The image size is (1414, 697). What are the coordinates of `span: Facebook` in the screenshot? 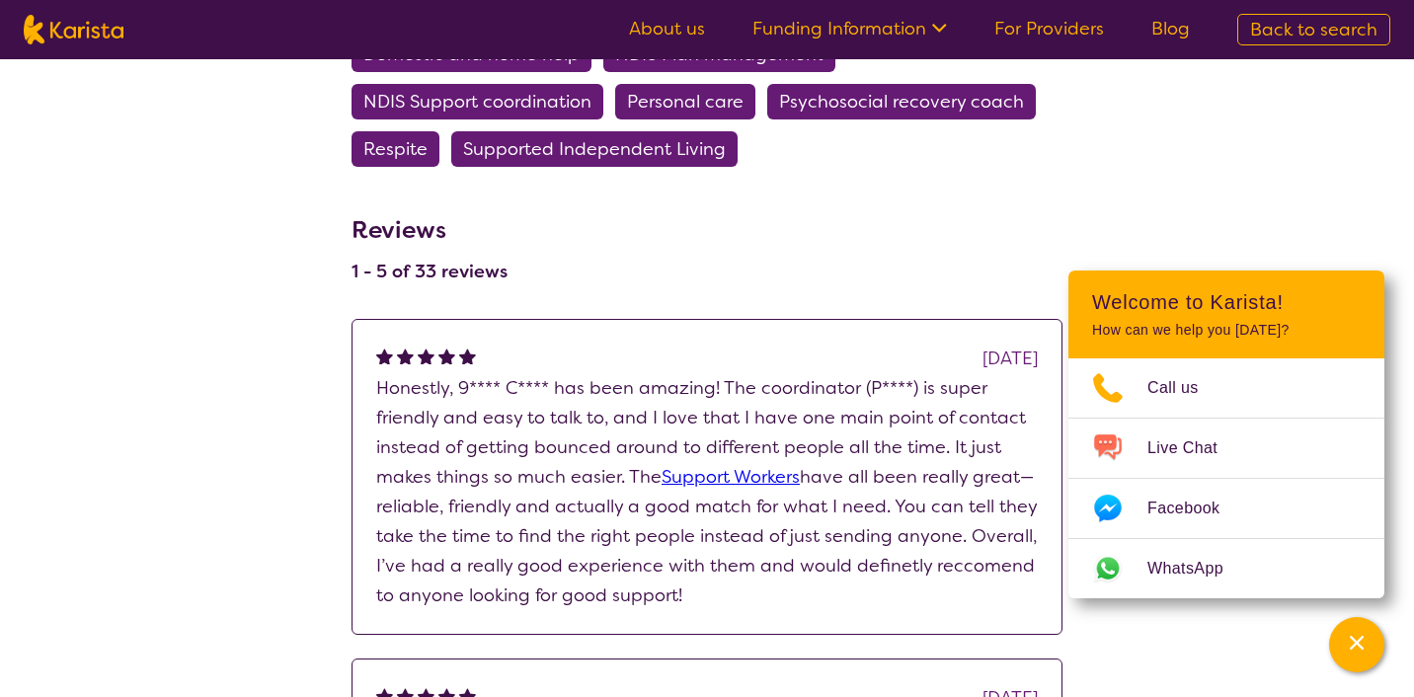 It's located at (1195, 509).